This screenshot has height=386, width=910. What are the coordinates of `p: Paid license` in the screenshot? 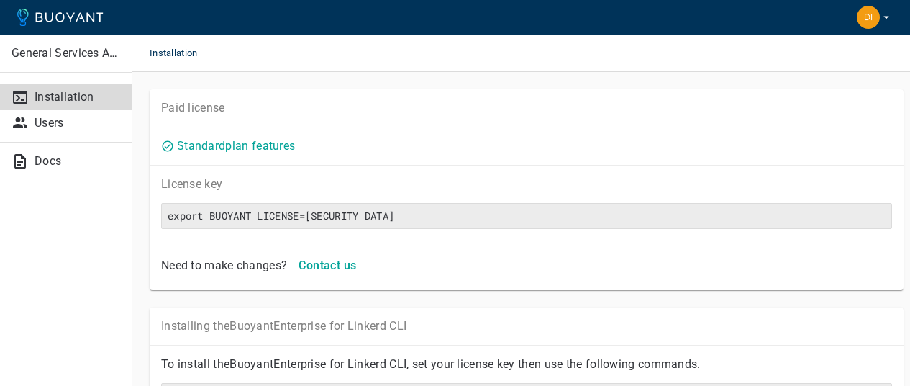 It's located at (527, 108).